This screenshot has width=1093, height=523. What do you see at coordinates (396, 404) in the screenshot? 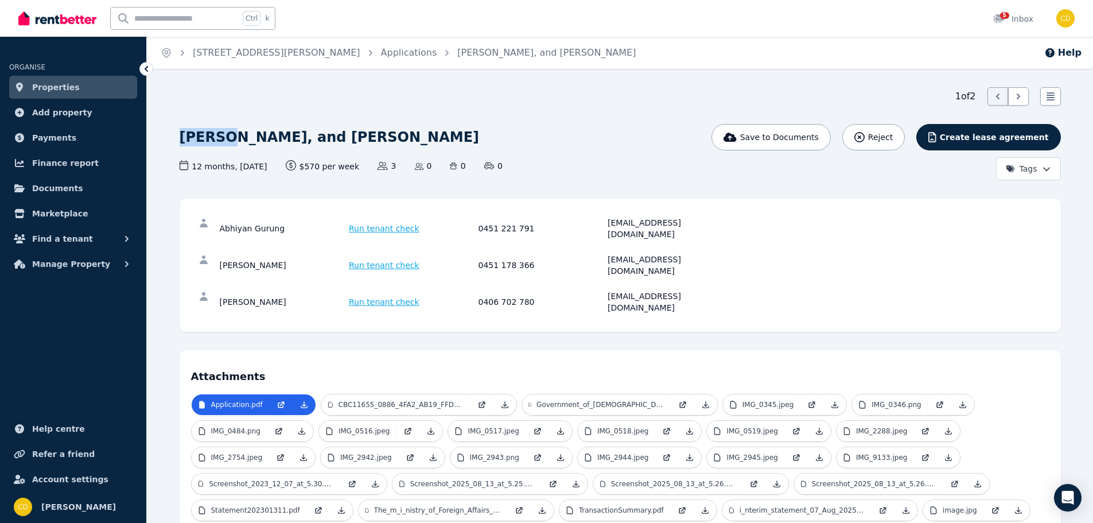
I see `a: CBC11655_0886_4FA2_AB19_FFD401A9D675.png` at bounding box center [396, 404].